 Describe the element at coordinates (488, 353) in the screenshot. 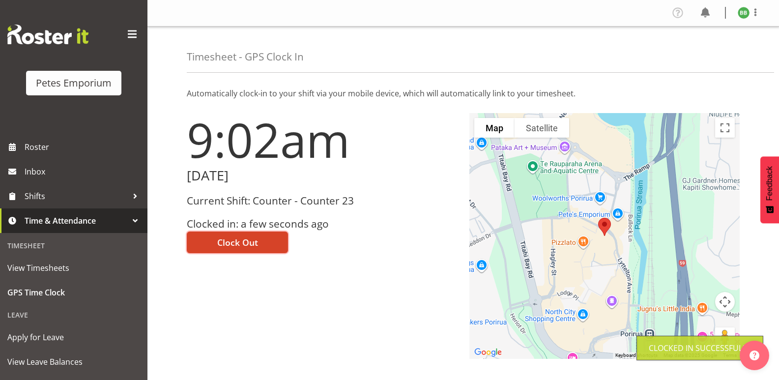

I see `img: Google` at that location.